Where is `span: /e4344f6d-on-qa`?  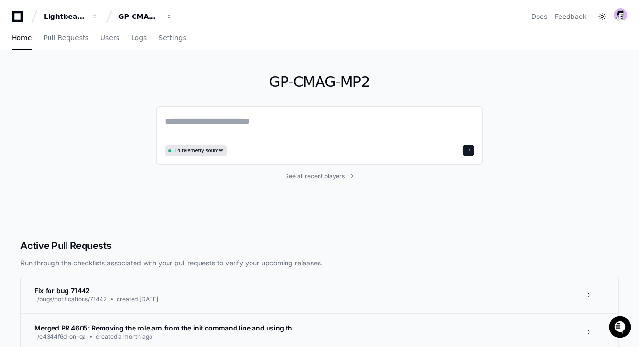 span: /e4344f6d-on-qa is located at coordinates (62, 337).